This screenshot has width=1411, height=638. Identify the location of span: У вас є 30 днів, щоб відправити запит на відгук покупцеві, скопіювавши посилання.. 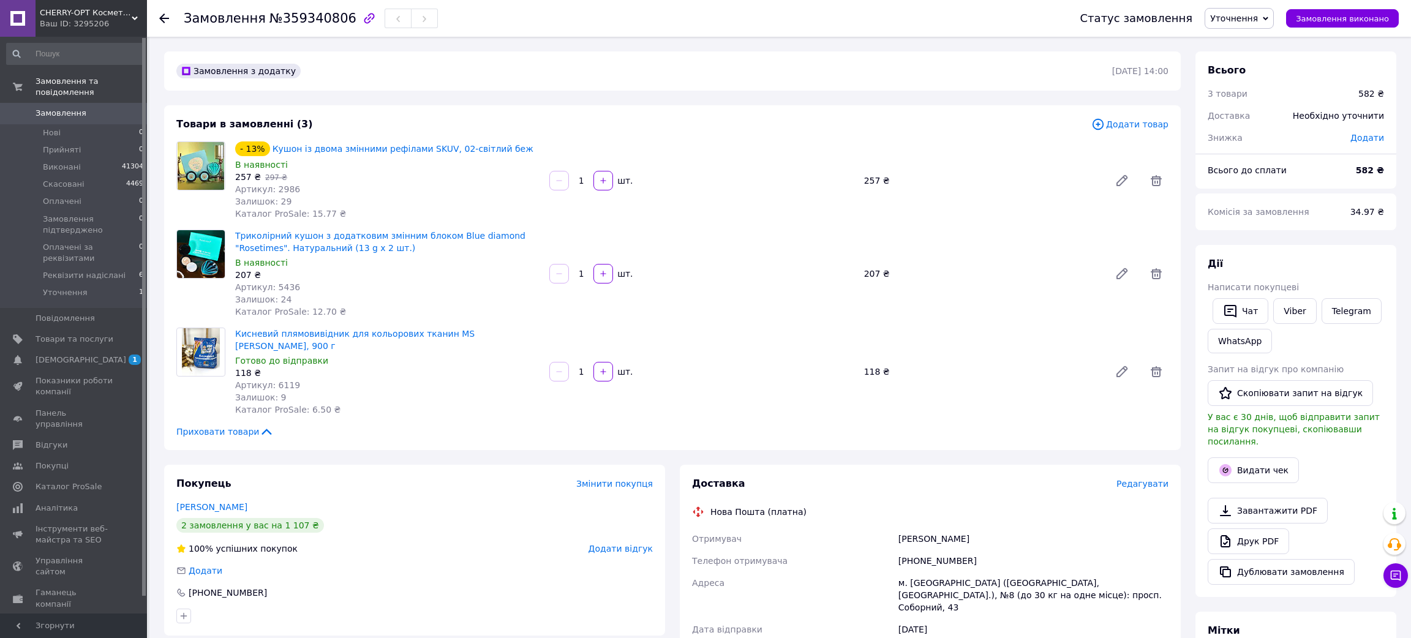
(1294, 429).